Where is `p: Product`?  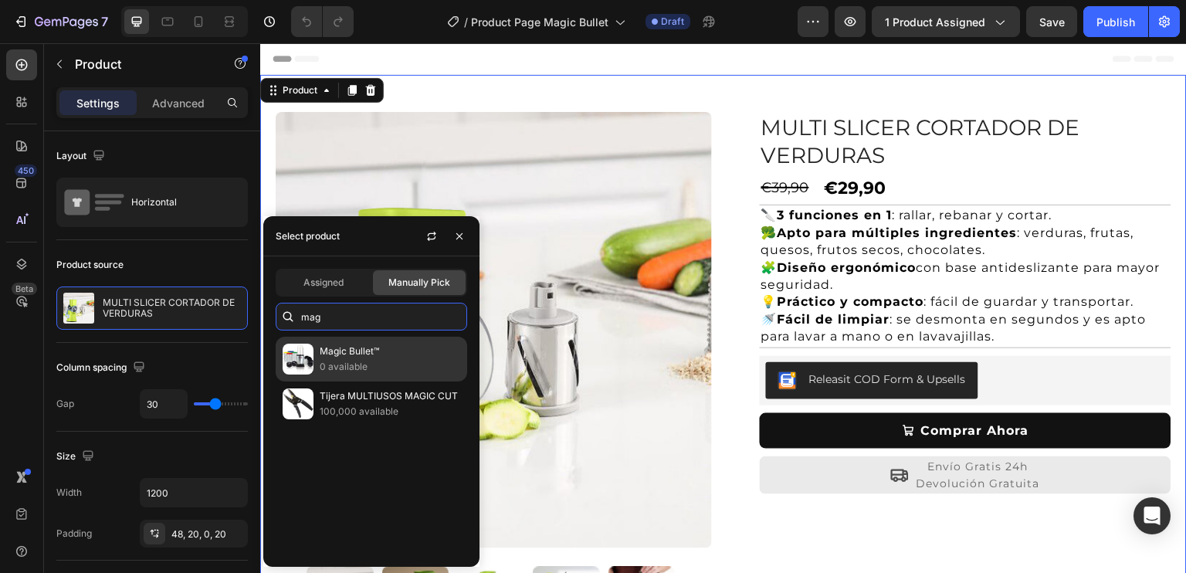 p: Product is located at coordinates (141, 64).